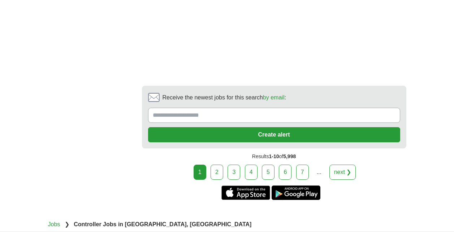 This screenshot has width=454, height=232. Describe the element at coordinates (289, 157) in the screenshot. I see `span: 5,998` at that location.